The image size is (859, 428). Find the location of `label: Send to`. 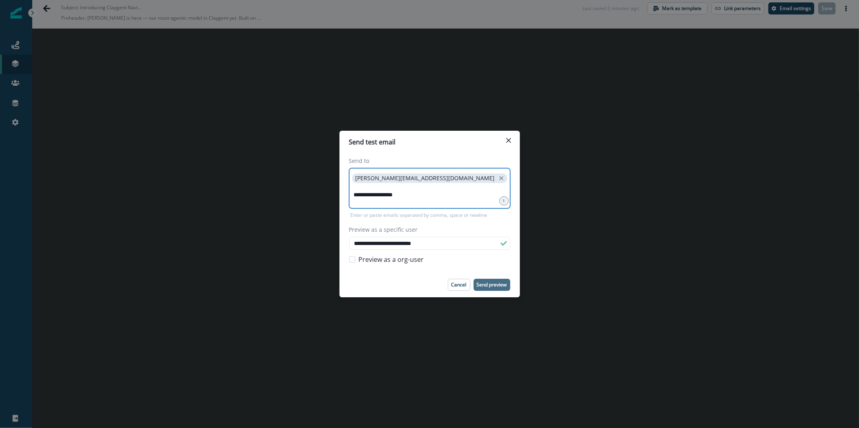

label: Send to is located at coordinates (427, 161).